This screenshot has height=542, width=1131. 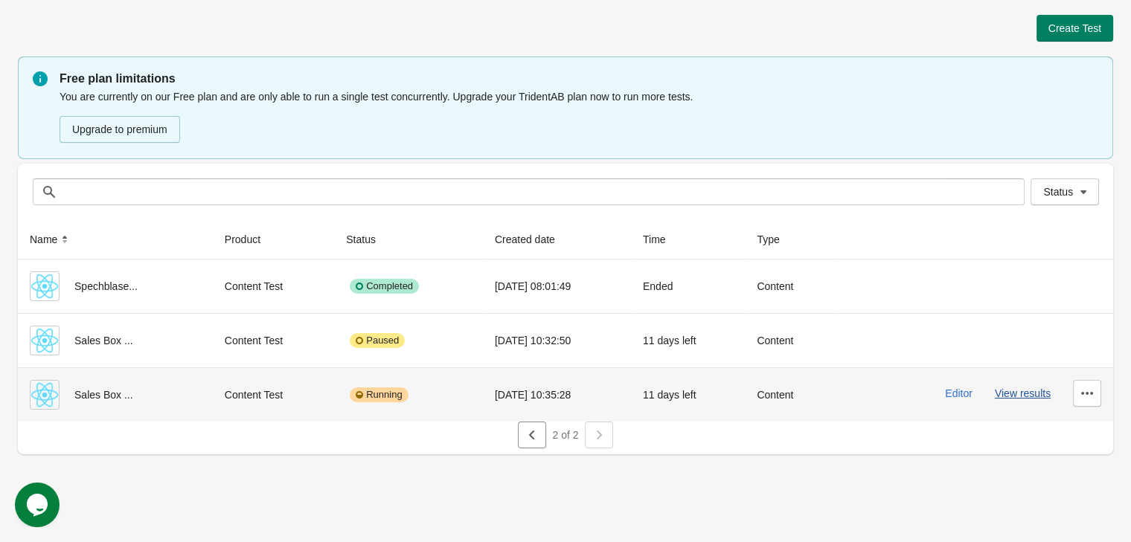 What do you see at coordinates (51, 240) in the screenshot?
I see `button: Name` at bounding box center [51, 240].